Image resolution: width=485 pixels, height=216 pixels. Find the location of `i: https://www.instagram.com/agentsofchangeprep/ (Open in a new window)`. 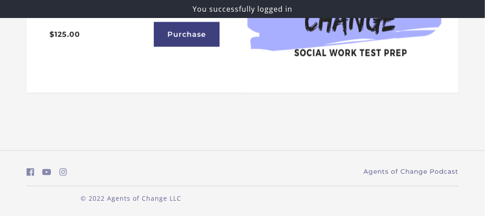

i: https://www.instagram.com/agentsofchangeprep/ (Open in a new window) is located at coordinates (63, 172).